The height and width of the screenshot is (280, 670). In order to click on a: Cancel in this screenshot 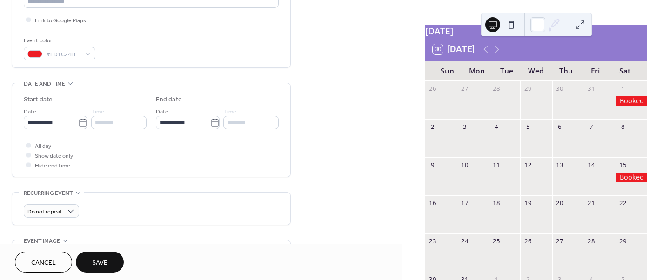, I will do `click(43, 262)`.